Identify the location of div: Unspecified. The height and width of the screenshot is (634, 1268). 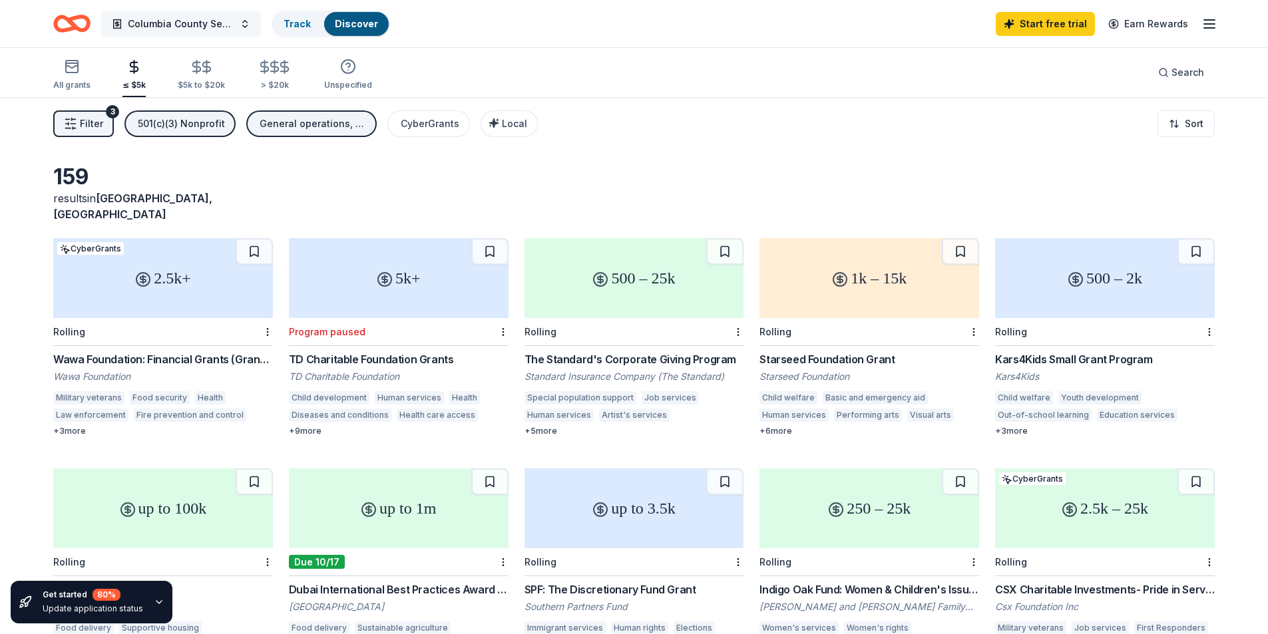
(348, 85).